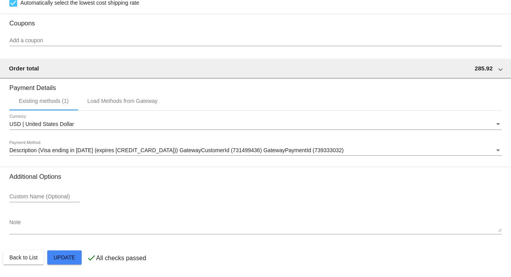 The width and height of the screenshot is (511, 277). Describe the element at coordinates (123, 101) in the screenshot. I see `div: Load Methods from Gateway` at that location.